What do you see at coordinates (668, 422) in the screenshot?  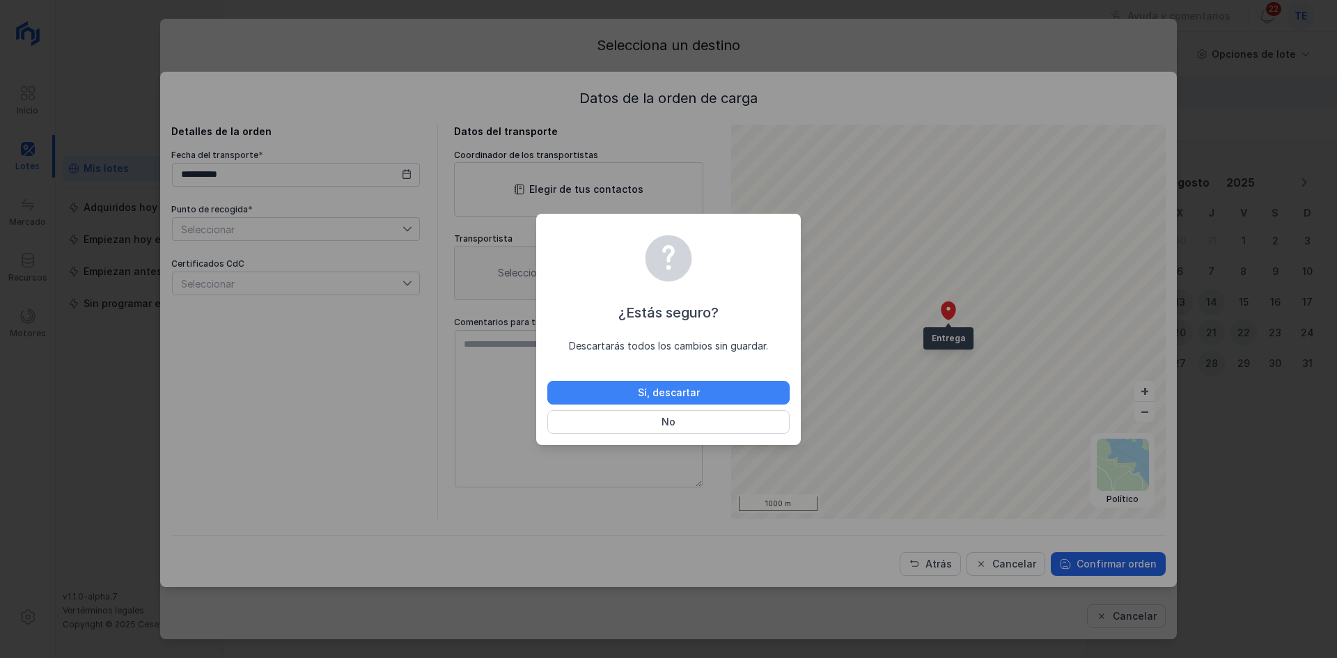 I see `button: No` at bounding box center [668, 422].